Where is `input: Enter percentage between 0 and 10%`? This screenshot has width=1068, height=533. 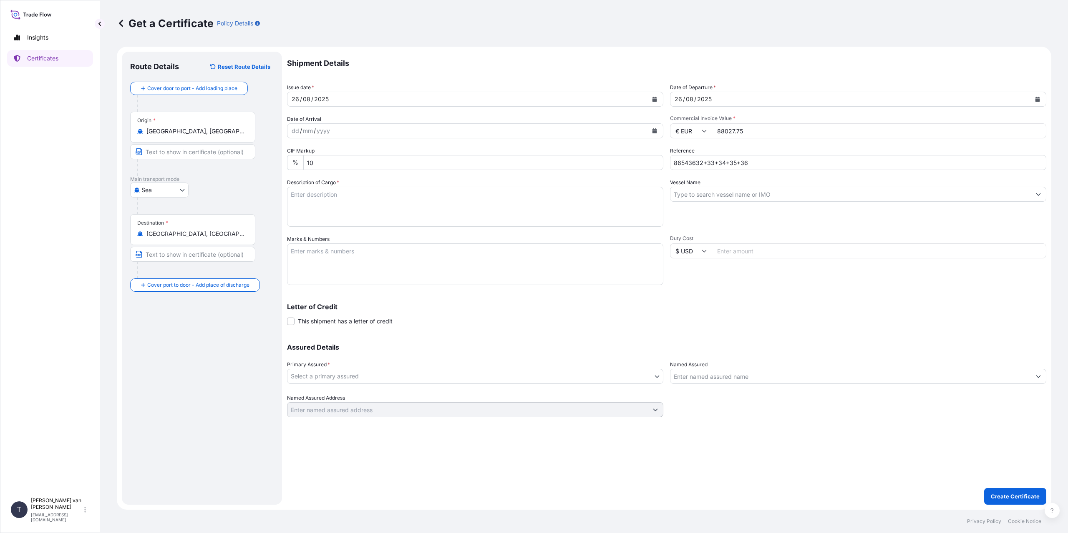
input: Enter percentage between 0 and 10% is located at coordinates (483, 163).